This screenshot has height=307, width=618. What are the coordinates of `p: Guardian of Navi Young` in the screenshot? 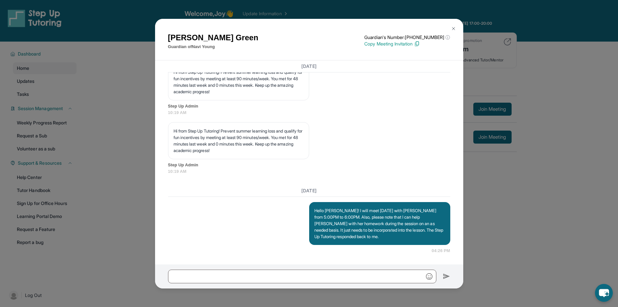 It's located at (213, 47).